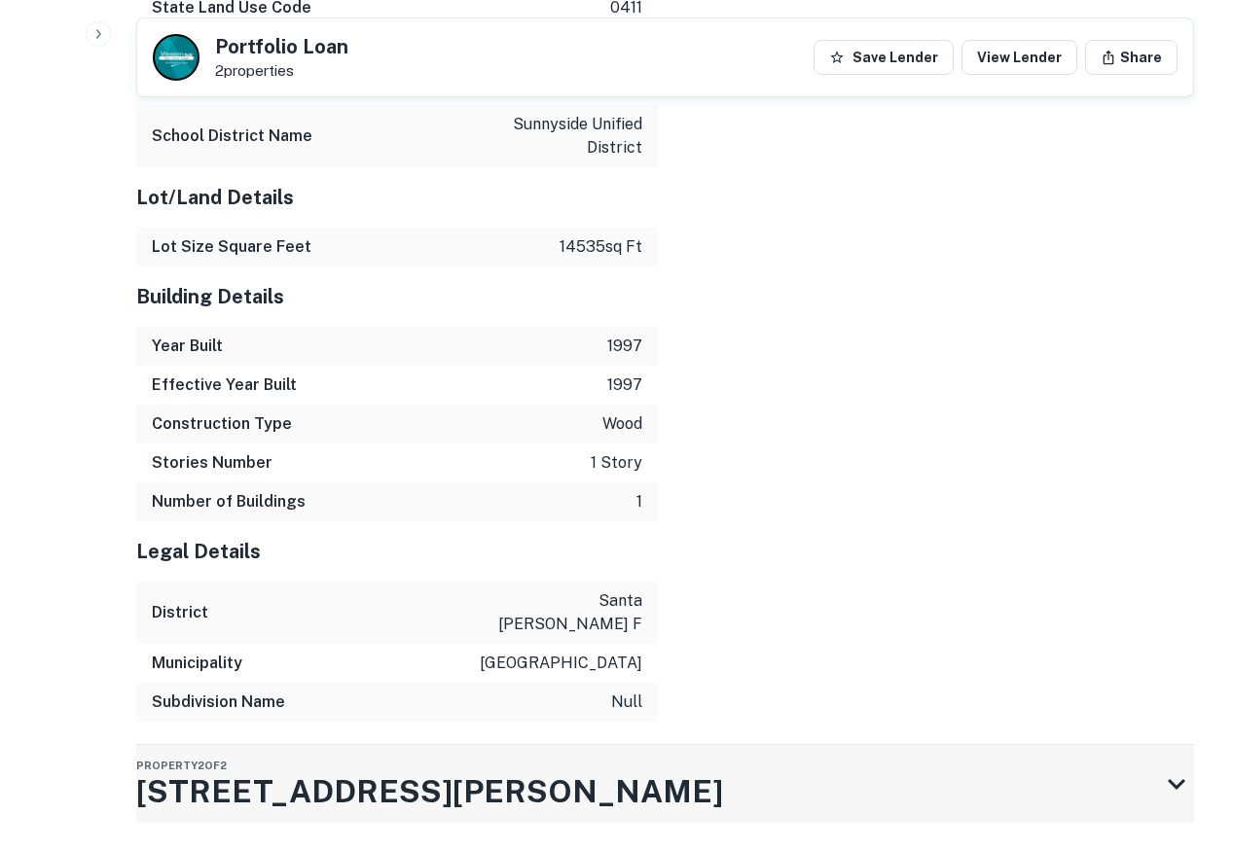  What do you see at coordinates (639, 502) in the screenshot?
I see `p: 1` at bounding box center [639, 502].